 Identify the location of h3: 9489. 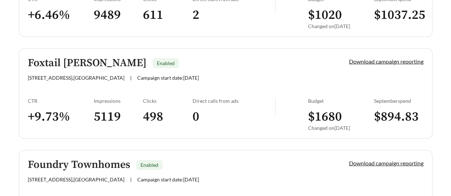
(118, 15).